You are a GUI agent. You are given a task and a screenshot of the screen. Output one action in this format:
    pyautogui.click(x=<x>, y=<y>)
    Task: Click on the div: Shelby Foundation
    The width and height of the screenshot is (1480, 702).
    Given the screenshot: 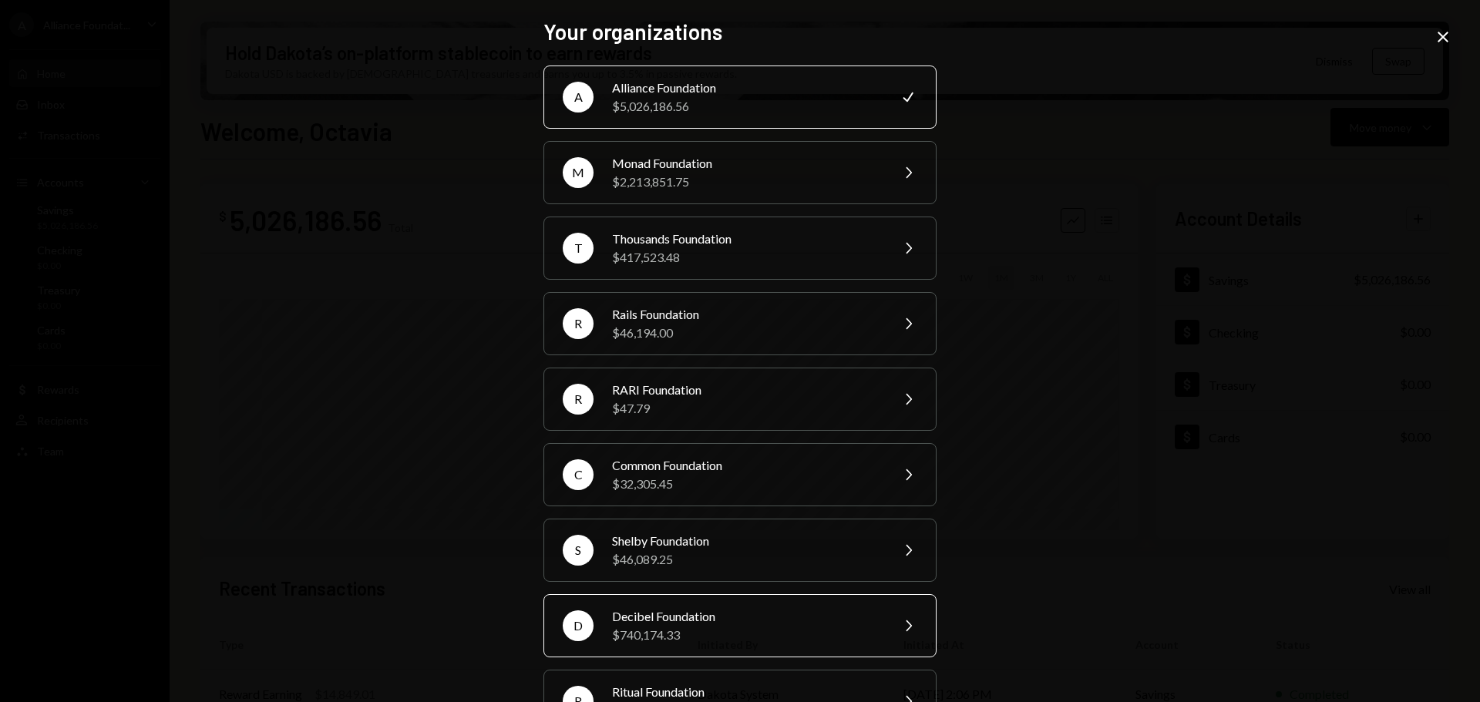 What is the action you would take?
    pyautogui.click(x=746, y=541)
    